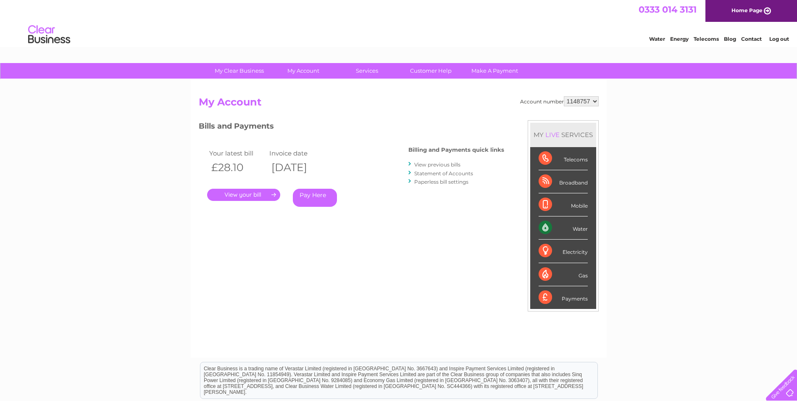 Image resolution: width=797 pixels, height=401 pixels. Describe the element at coordinates (752, 39) in the screenshot. I see `a: Contact` at that location.